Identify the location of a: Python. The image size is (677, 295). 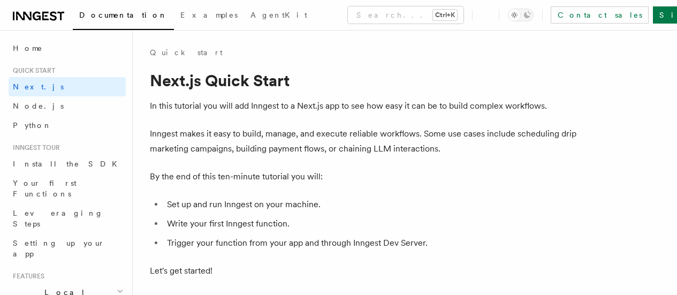
(67, 125).